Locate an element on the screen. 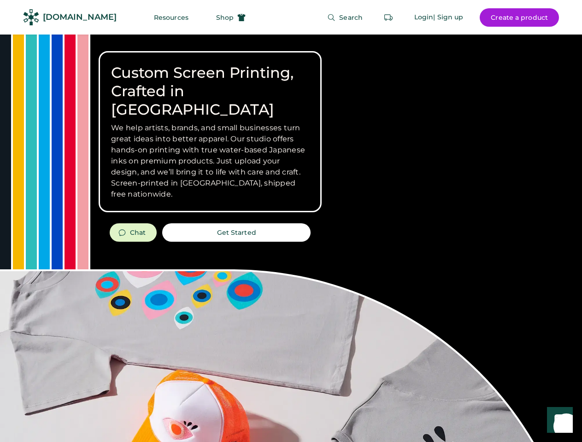 This screenshot has height=442, width=582. div: Login is located at coordinates (424, 17).